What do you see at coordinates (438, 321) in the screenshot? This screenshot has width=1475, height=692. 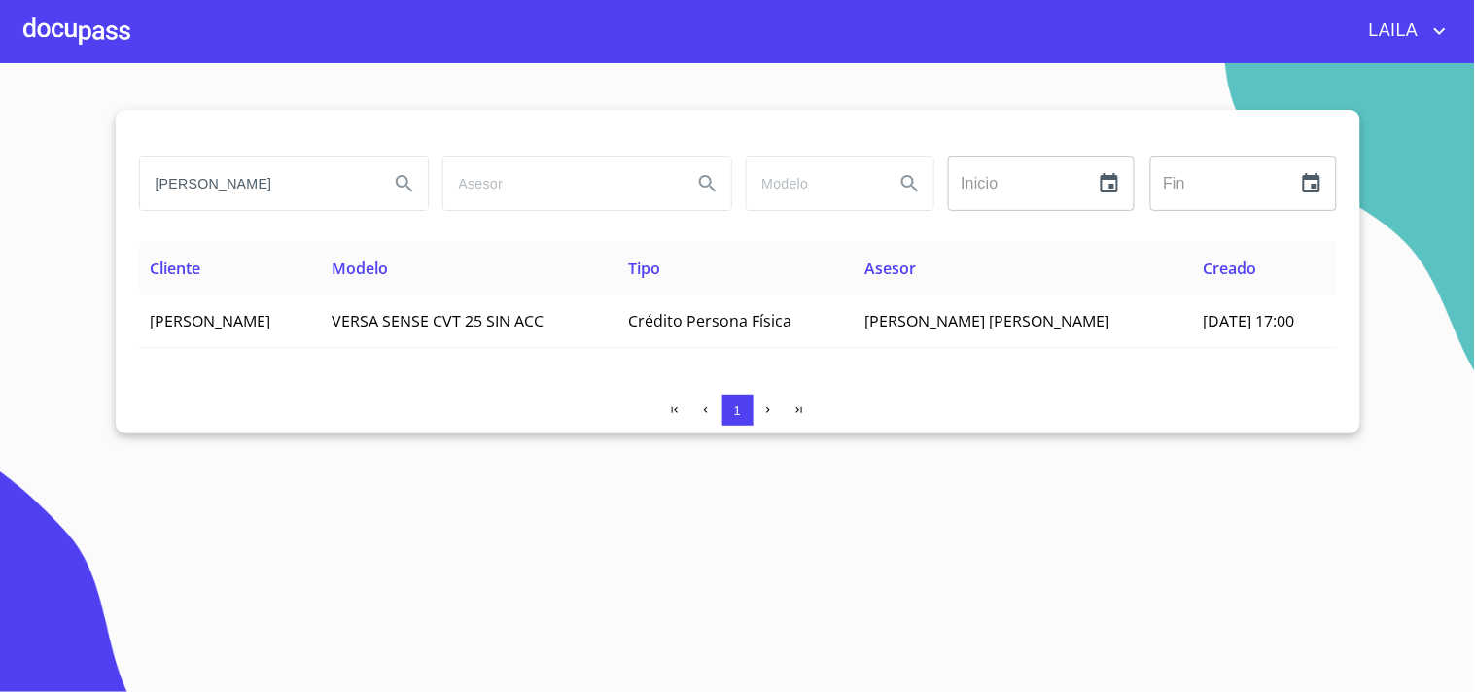 I see `span: VERSA SENSE CVT 25 SIN ACC` at bounding box center [438, 321].